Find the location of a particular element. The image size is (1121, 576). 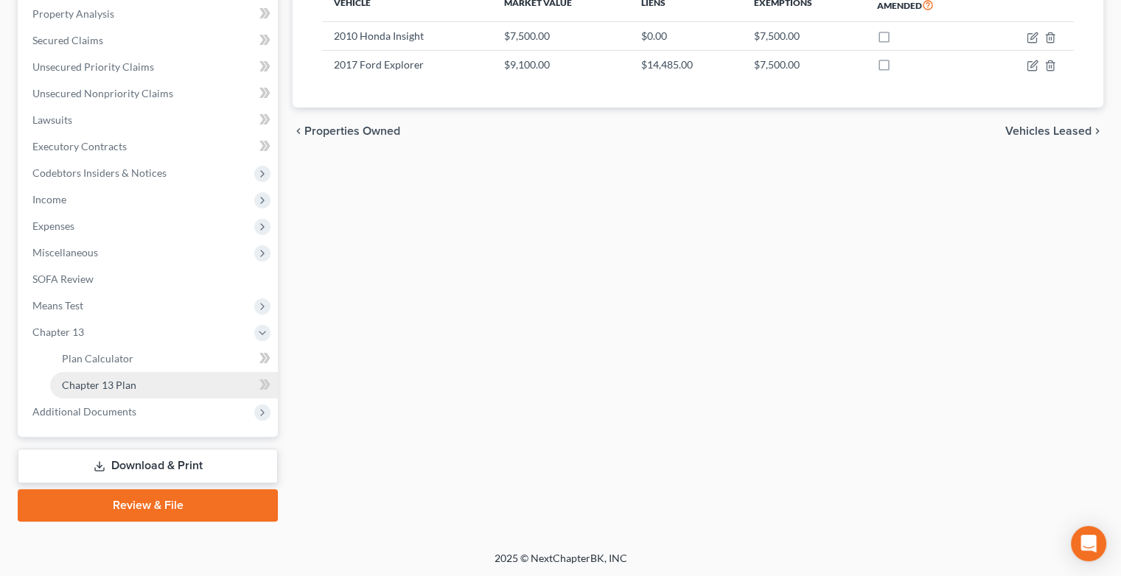

a: Property Analysis is located at coordinates (149, 14).